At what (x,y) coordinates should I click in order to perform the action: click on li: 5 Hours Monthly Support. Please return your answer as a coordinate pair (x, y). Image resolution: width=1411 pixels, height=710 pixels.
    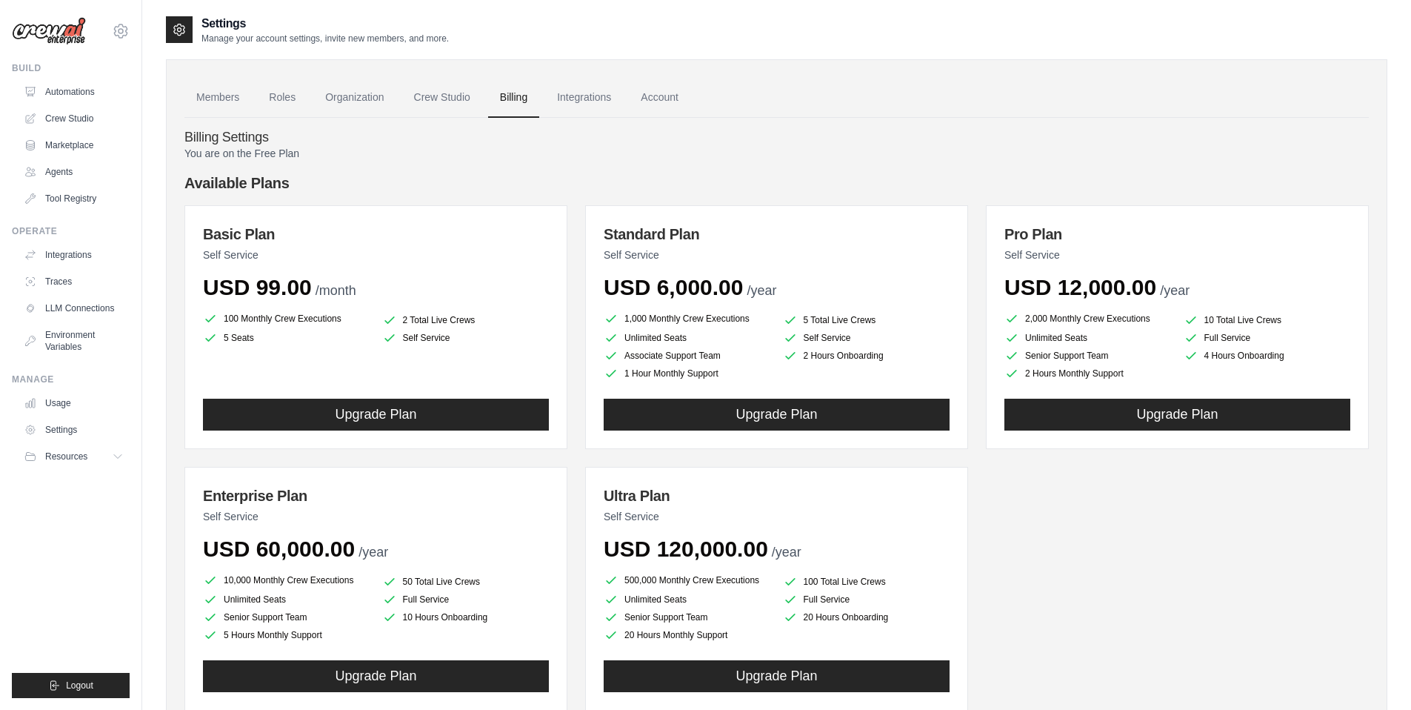
    Looking at the image, I should click on (287, 635).